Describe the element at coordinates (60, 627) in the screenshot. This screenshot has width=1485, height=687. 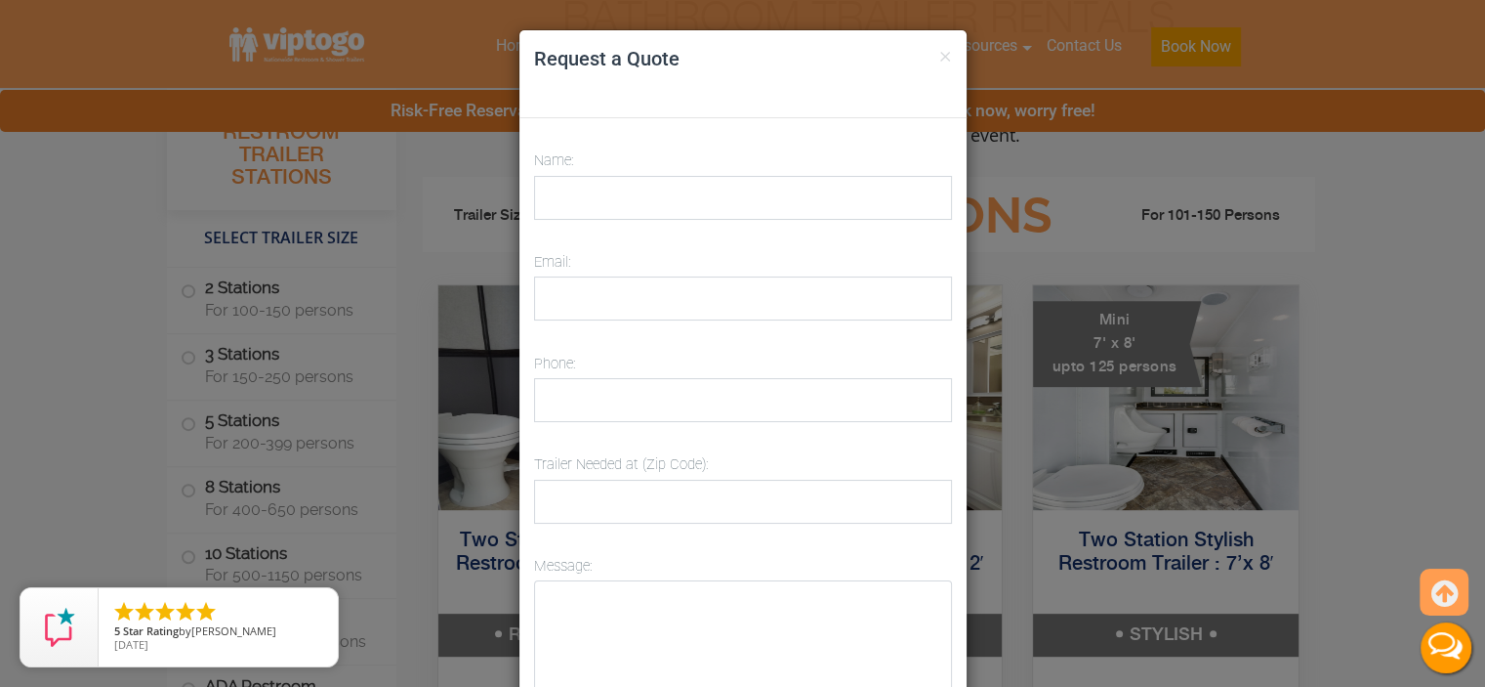
I see `img: Review Rating` at that location.